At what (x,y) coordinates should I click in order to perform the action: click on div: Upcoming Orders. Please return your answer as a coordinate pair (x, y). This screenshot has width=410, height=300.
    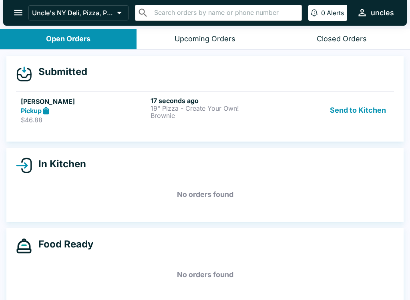
    Looking at the image, I should click on (205, 39).